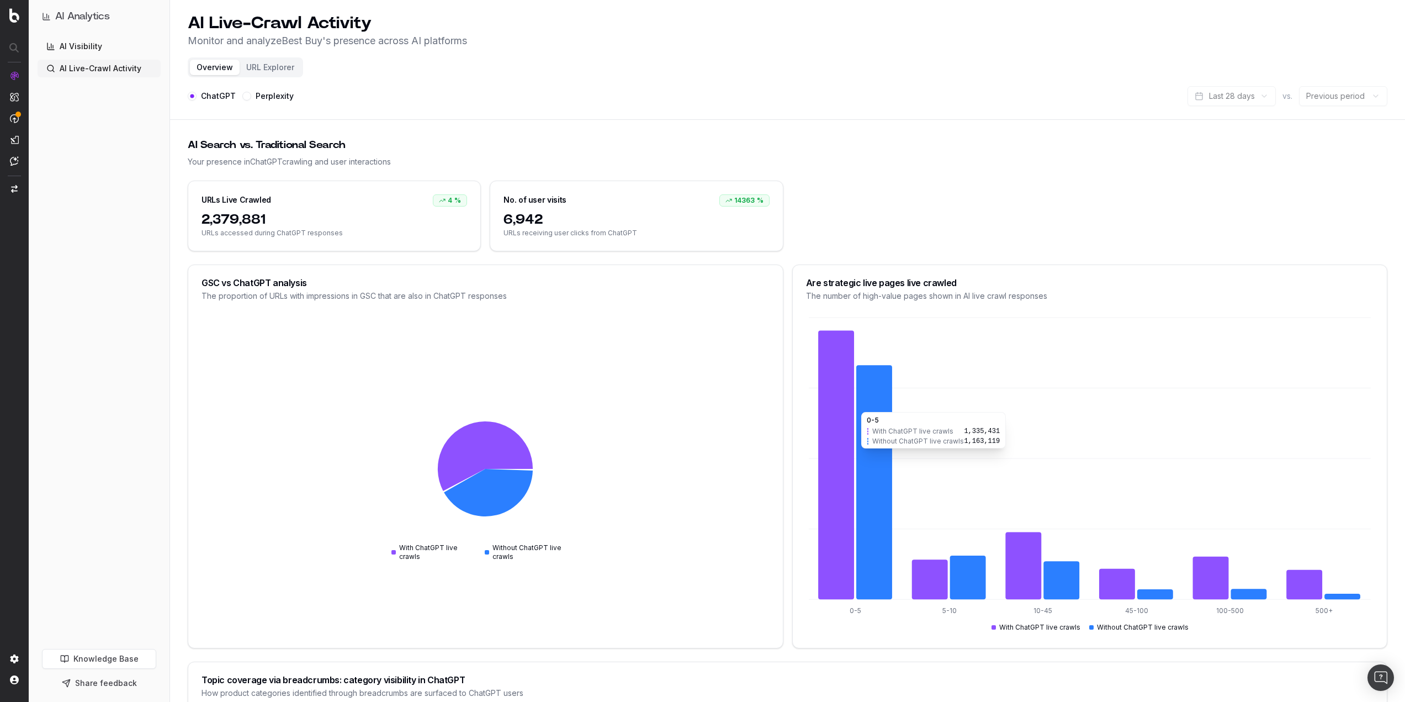  Describe the element at coordinates (82, 17) in the screenshot. I see `h1: AI Analytics` at that location.